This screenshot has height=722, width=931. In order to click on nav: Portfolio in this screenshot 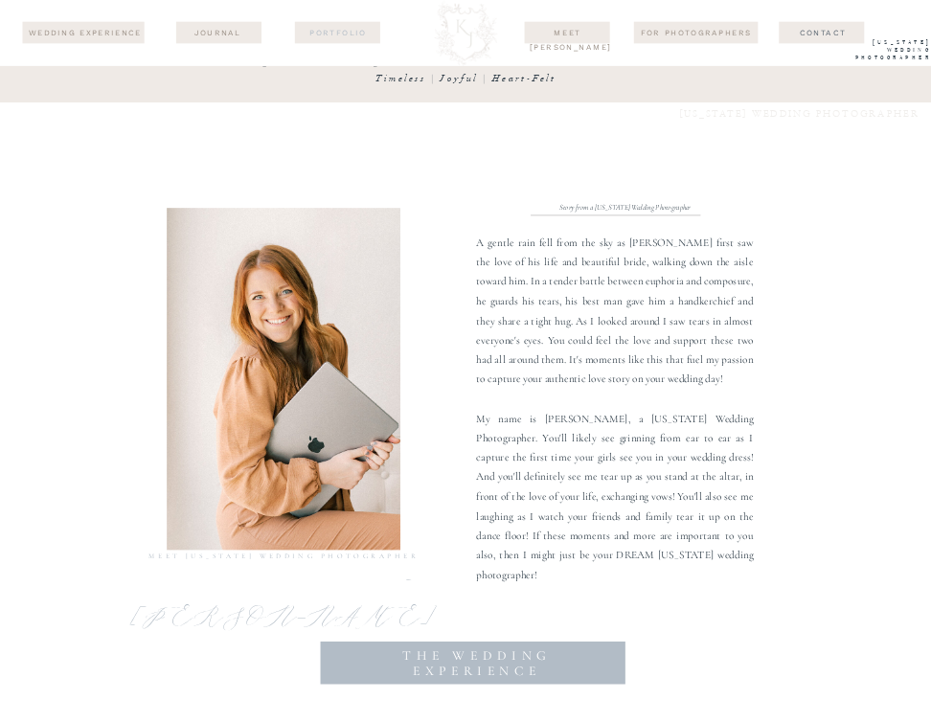, I will do `click(337, 33)`.